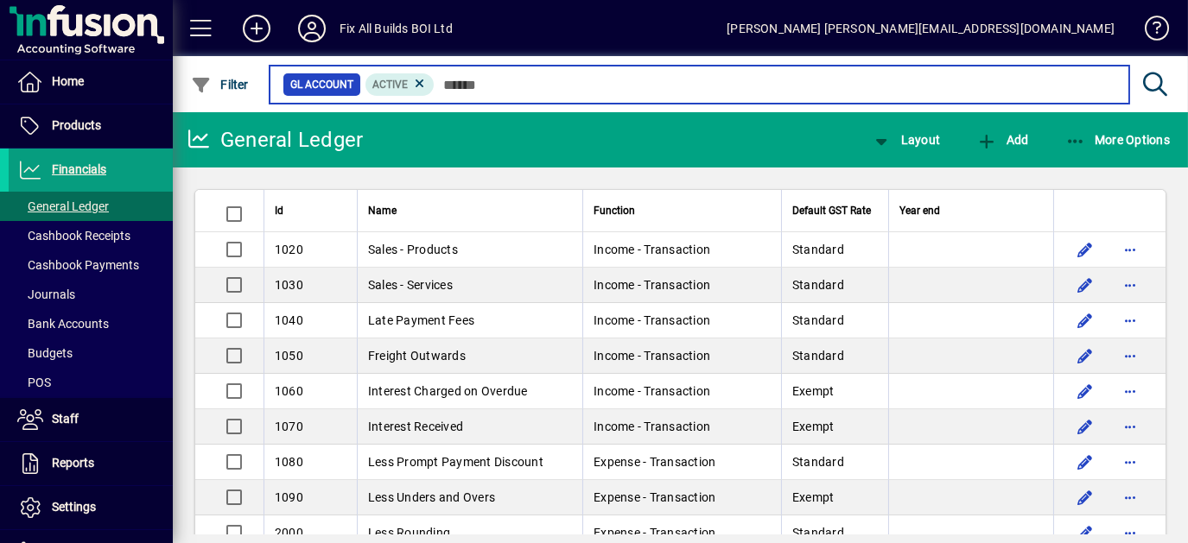 The height and width of the screenshot is (543, 1188). What do you see at coordinates (1118, 140) in the screenshot?
I see `button: More Options` at bounding box center [1118, 140].